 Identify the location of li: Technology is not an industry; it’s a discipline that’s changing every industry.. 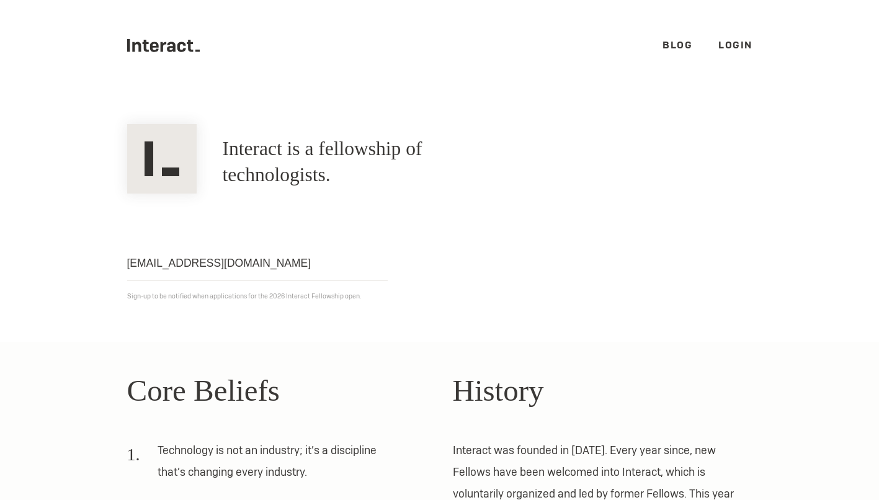
(264, 465).